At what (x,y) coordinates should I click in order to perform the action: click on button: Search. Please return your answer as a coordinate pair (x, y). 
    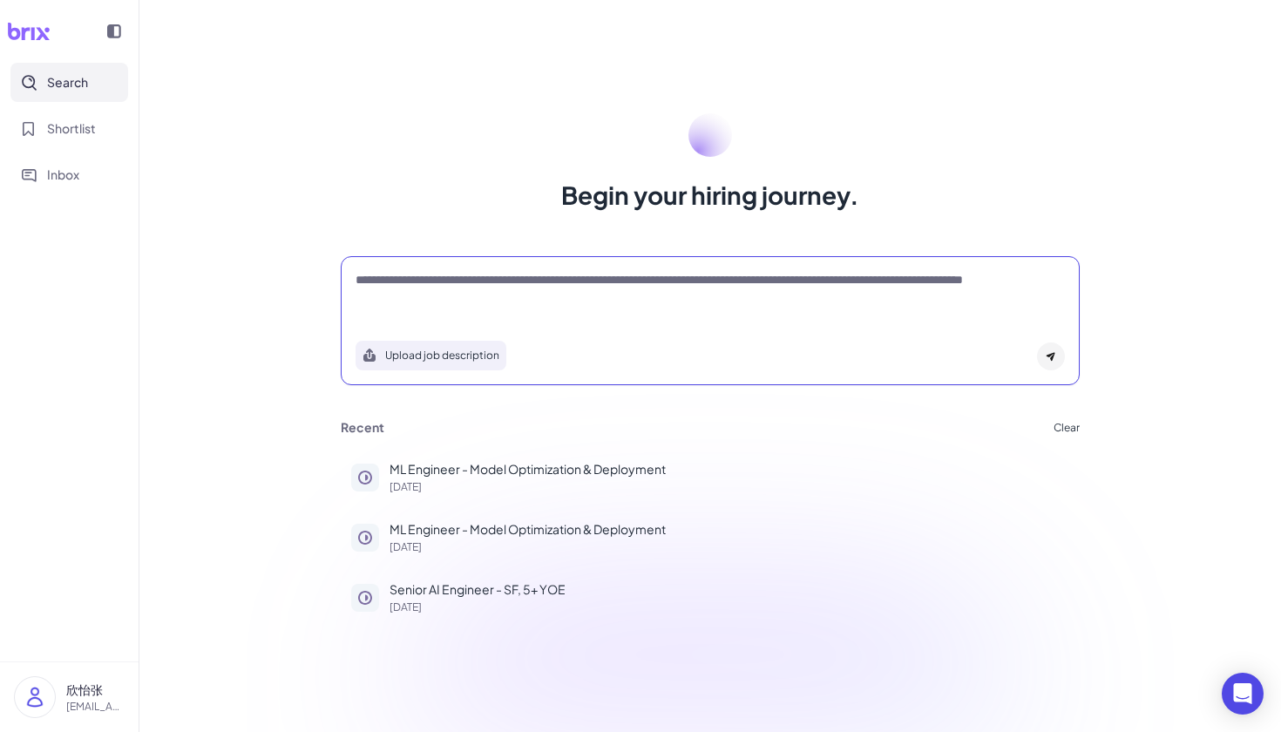
    Looking at the image, I should click on (69, 82).